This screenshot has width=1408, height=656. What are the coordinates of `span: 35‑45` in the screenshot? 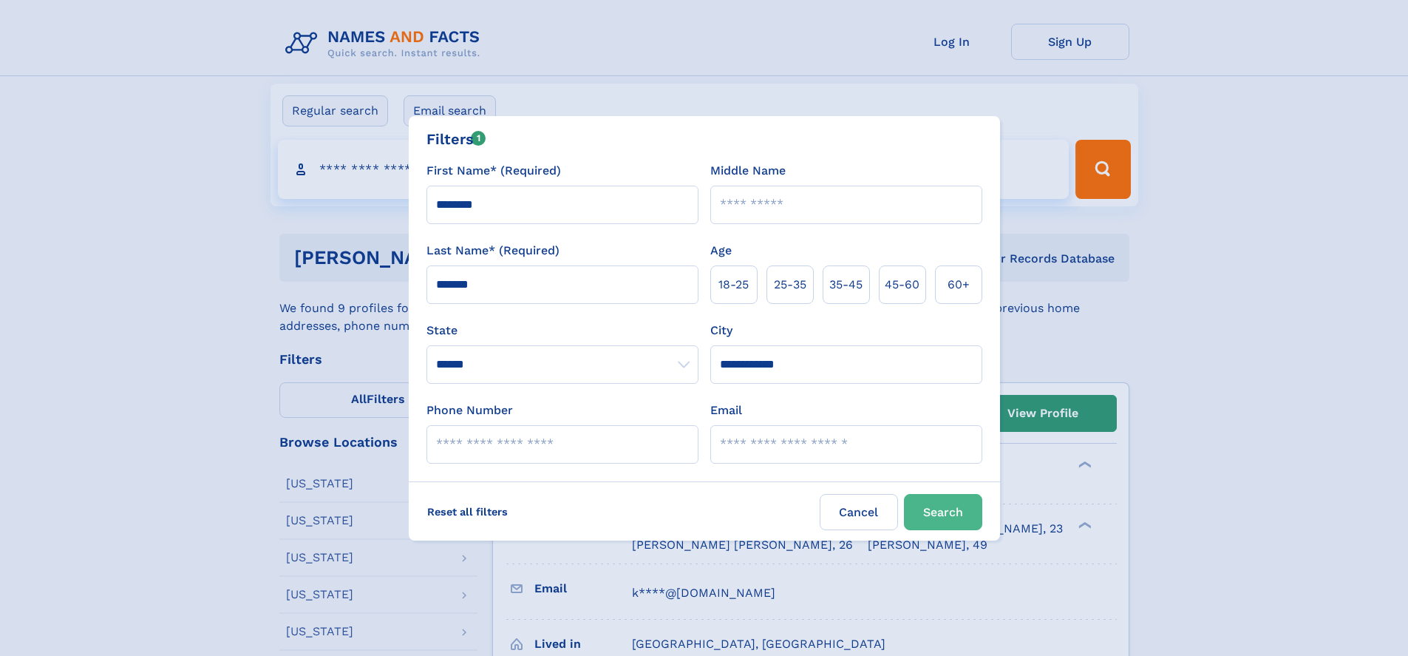 It's located at (845, 285).